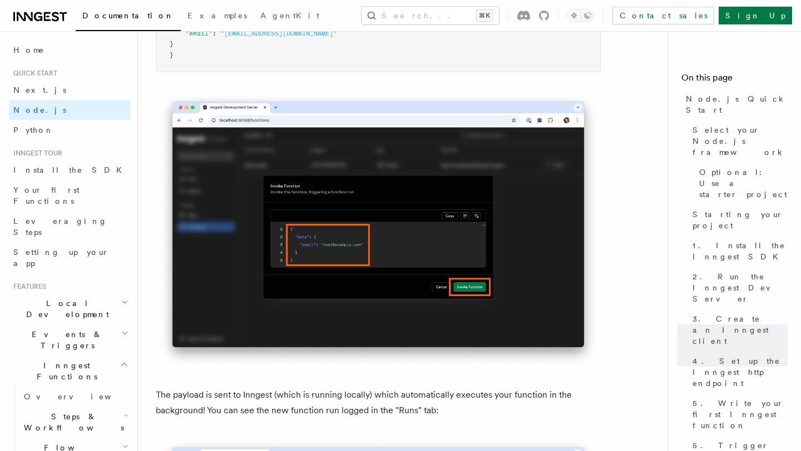 Image resolution: width=801 pixels, height=451 pixels. I want to click on span: "email", so click(198, 33).